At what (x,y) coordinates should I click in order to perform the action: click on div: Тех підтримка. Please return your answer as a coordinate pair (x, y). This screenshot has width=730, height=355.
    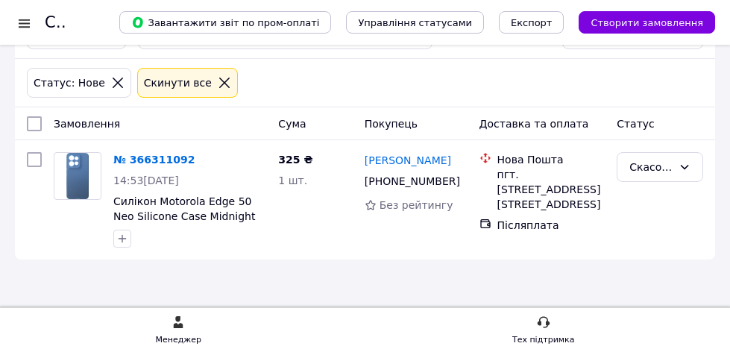
    Looking at the image, I should click on (544, 340).